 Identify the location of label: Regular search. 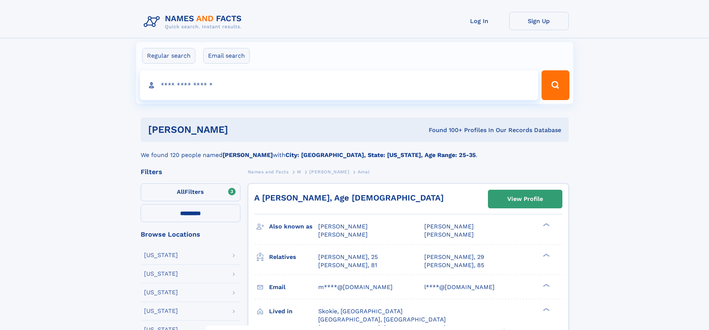
(169, 56).